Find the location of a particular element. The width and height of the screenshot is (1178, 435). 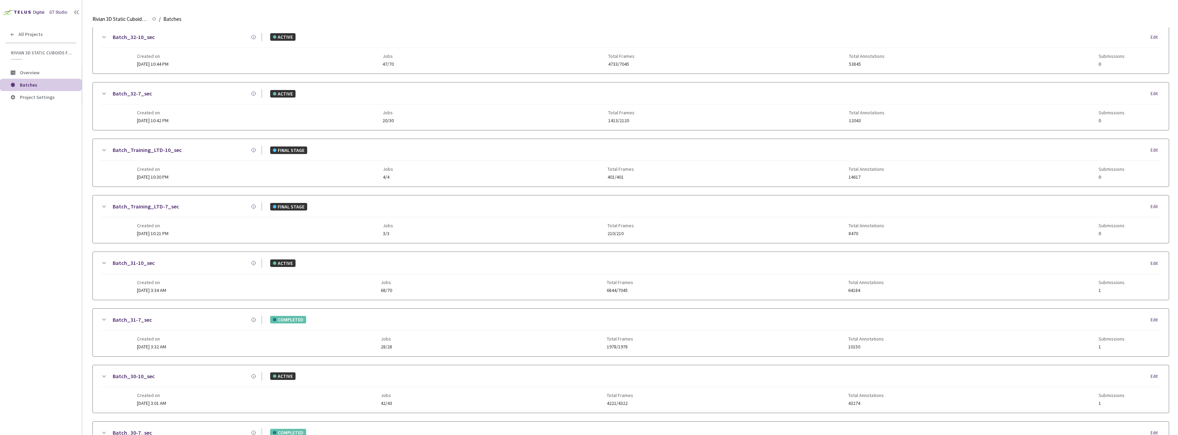

span: 4/4 is located at coordinates (388, 177).